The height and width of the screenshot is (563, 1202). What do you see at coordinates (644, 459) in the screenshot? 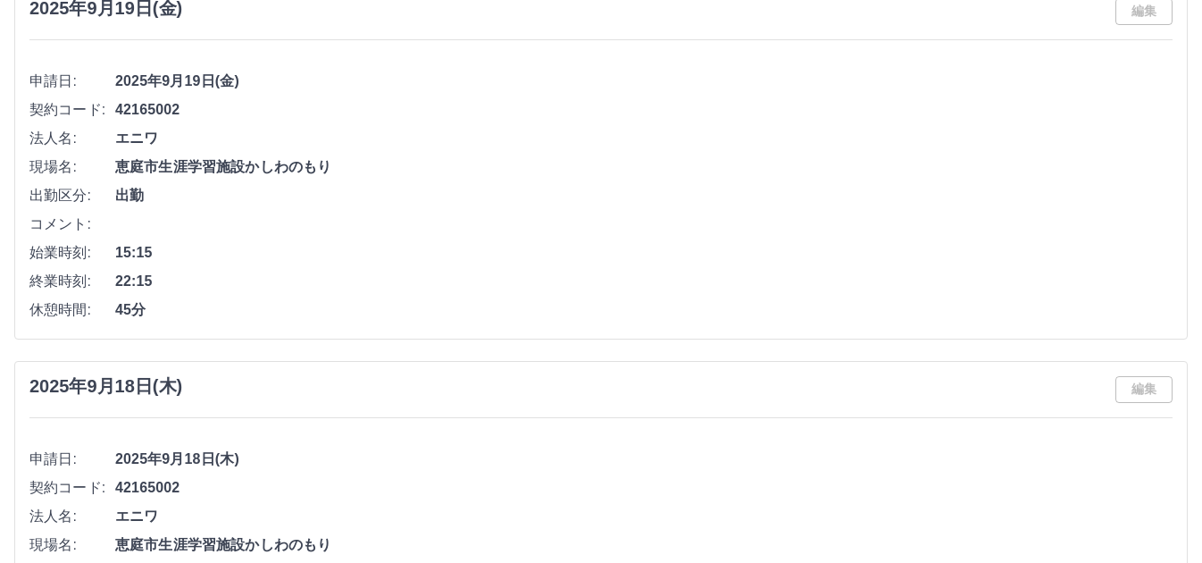
I see `span: 2025年9月18日(木)` at bounding box center [644, 459].